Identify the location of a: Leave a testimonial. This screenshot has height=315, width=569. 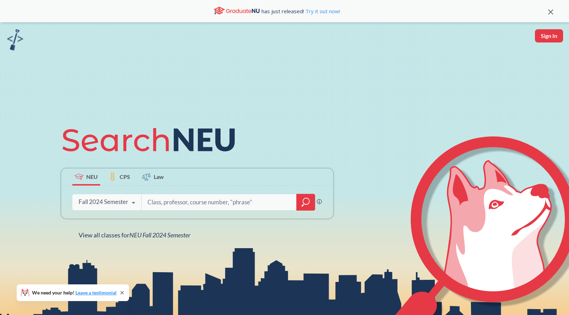
(96, 292).